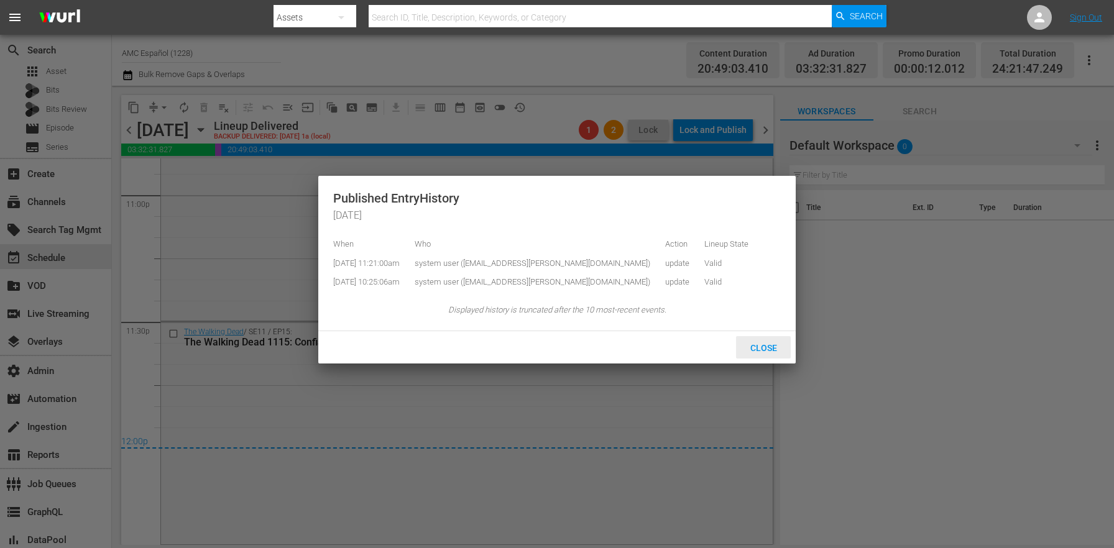 The height and width of the screenshot is (548, 1114). Describe the element at coordinates (532, 244) in the screenshot. I see `td: Who` at that location.